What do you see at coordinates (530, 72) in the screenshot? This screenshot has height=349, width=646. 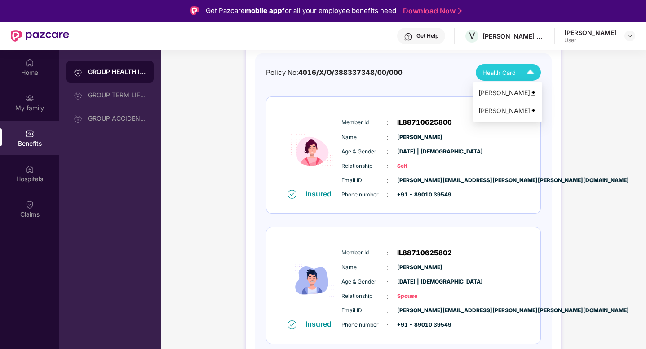 I see `img: Icuh8uwCUCF+XjCZyLQsAKiDCM9HiE6CMYmKQaPGkZKaA32CAAACiQcFBJY0IsAAAAASUVORK5CYII=` at bounding box center [530, 72].